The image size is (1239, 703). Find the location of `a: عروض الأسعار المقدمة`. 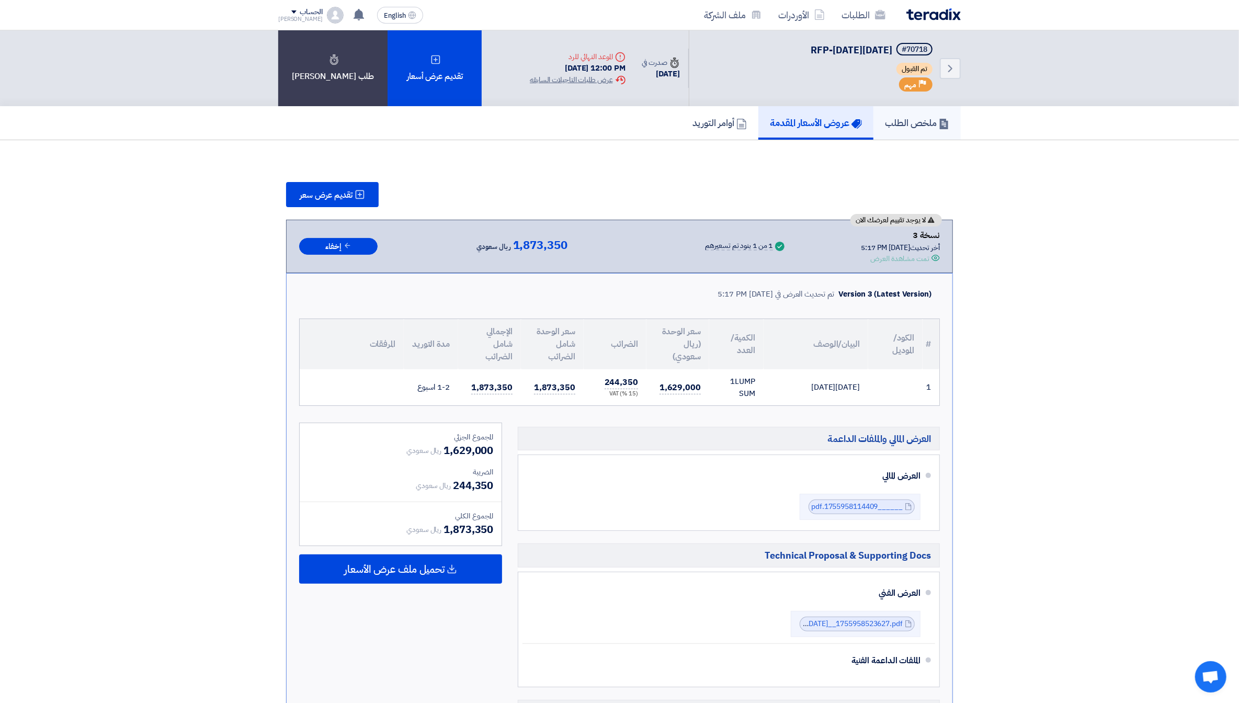

a: عروض الأسعار المقدمة is located at coordinates (816, 123).